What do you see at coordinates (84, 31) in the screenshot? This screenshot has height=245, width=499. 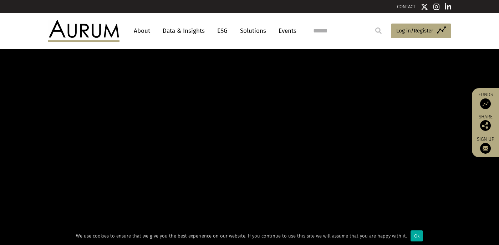 I see `img: Aurum` at bounding box center [84, 31].